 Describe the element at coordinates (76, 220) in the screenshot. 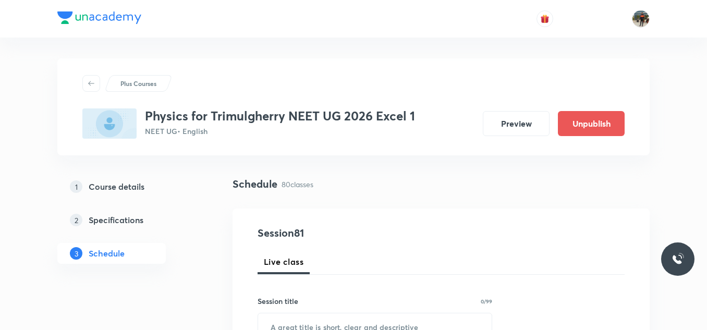

I see `p: 2` at that location.